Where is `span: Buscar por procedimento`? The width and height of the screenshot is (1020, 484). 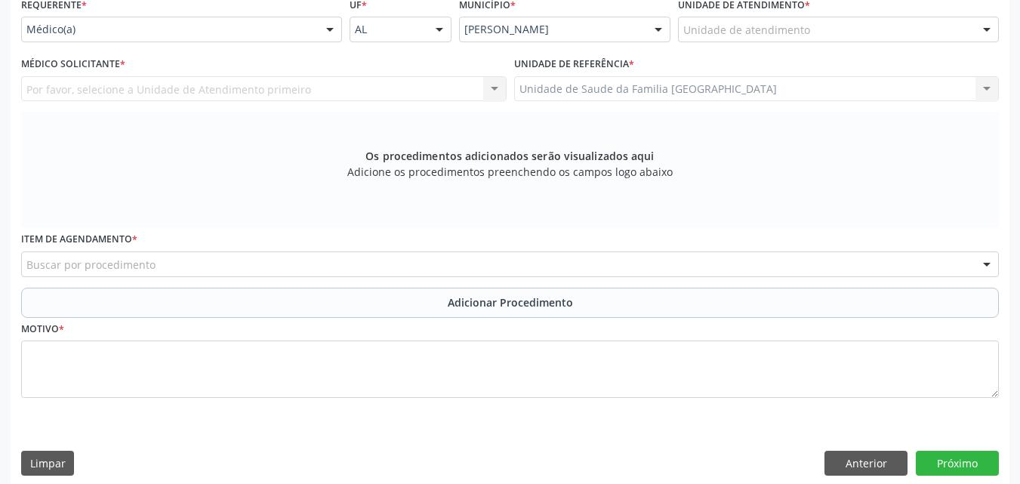 span: Buscar por procedimento is located at coordinates (91, 264).